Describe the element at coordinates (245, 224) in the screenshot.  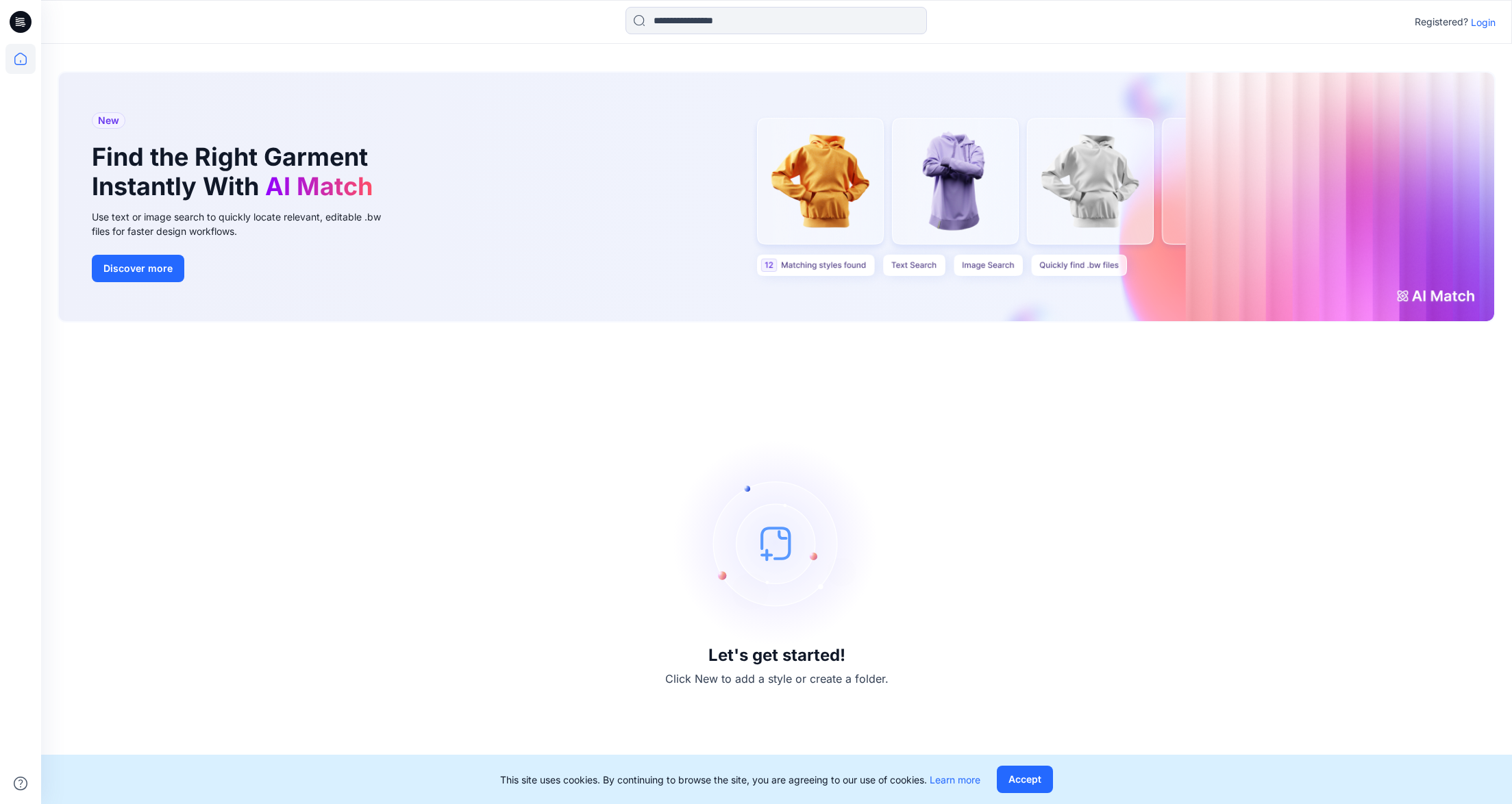
I see `div: Use text or image search to quickly locate relevant, editable .bw files for faster design workflows.` at that location.